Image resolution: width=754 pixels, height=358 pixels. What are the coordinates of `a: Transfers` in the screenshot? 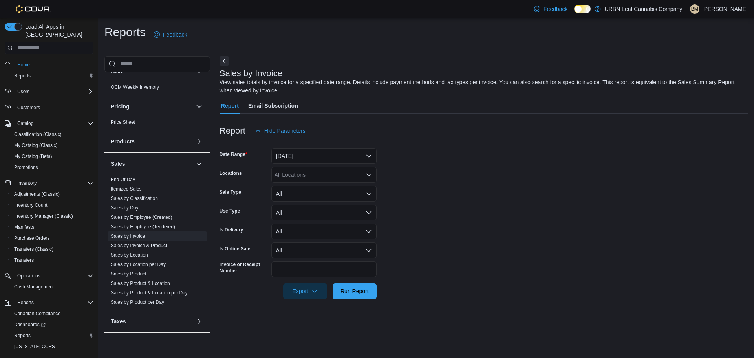 It's located at (24, 260).